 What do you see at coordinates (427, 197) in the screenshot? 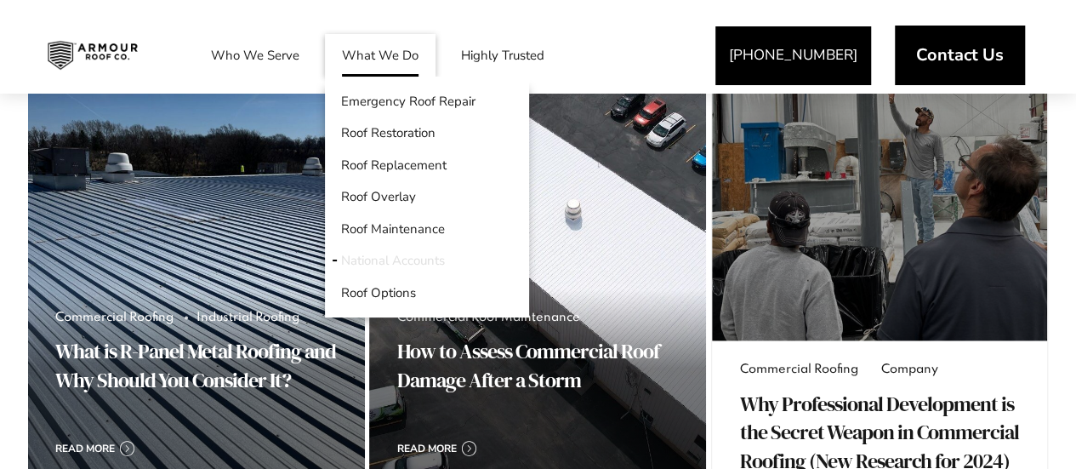
I see `a: Roof Overlay` at bounding box center [427, 197].